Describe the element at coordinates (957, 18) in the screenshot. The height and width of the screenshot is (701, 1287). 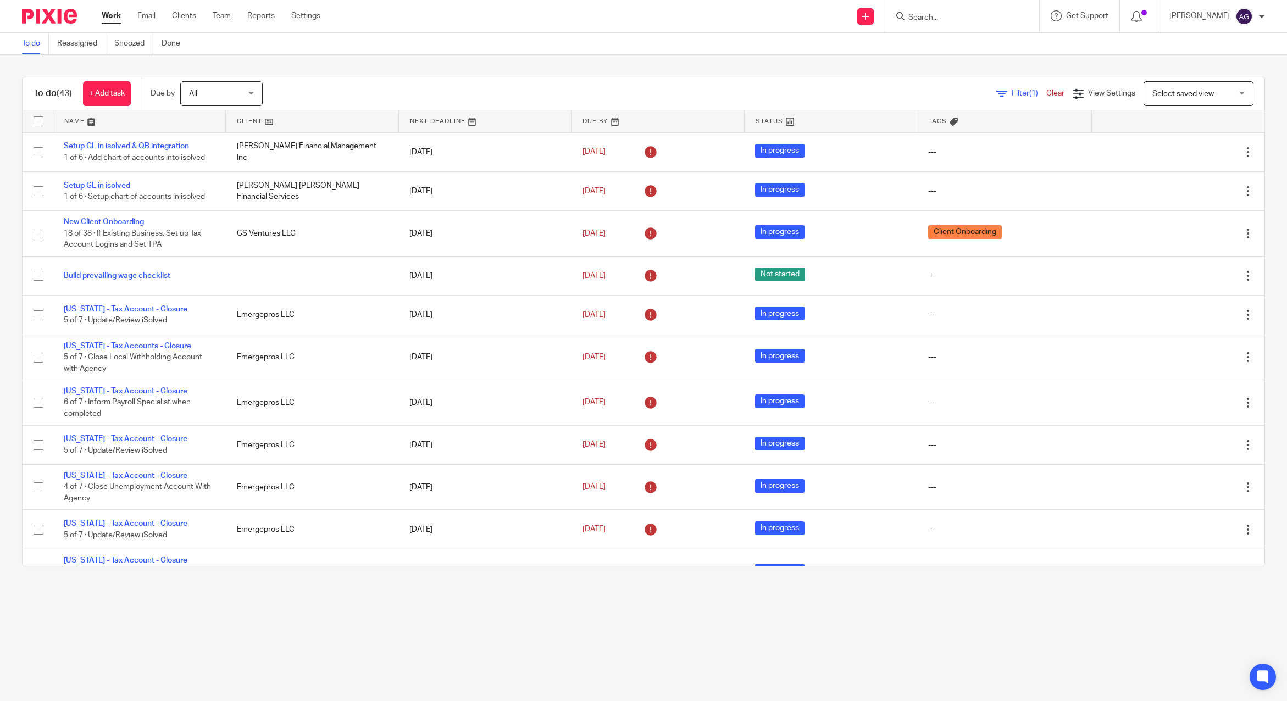
I see `input: Search` at that location.